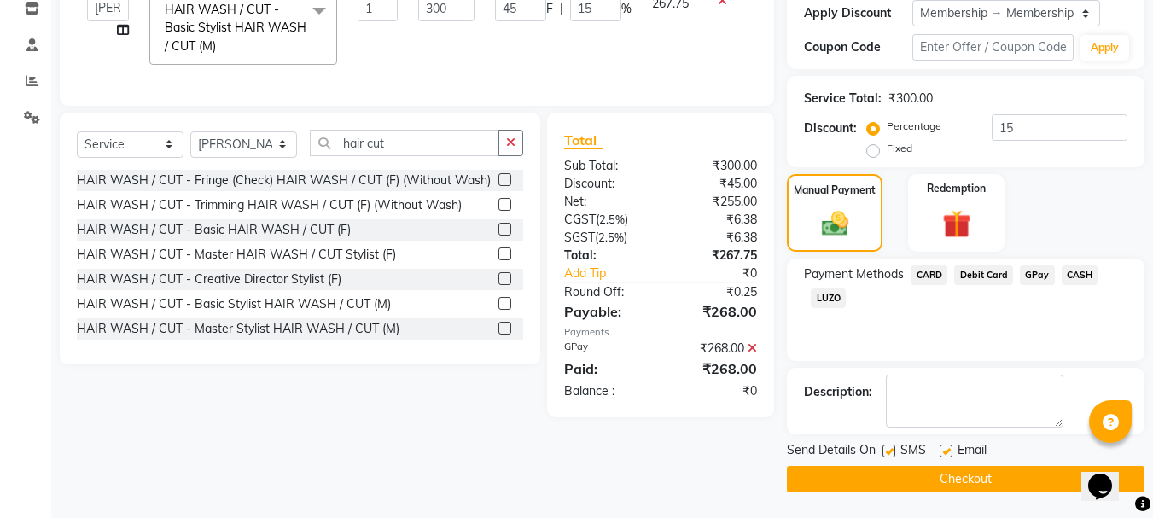 This screenshot has width=1153, height=518. I want to click on div: Payments, so click(661, 332).